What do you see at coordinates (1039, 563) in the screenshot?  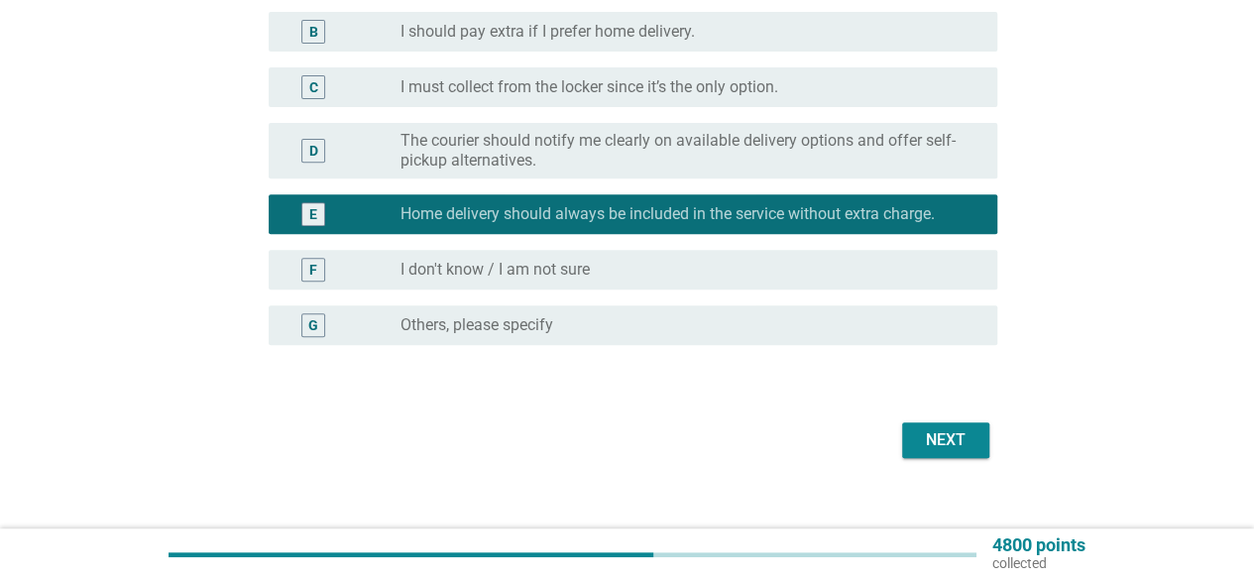 I see `p: collected` at bounding box center [1039, 563].